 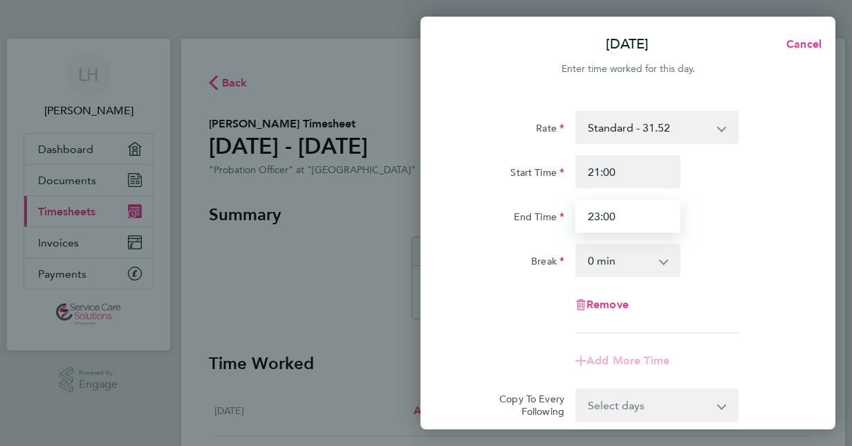 What do you see at coordinates (538, 174) in the screenshot?
I see `label: Start Time` at bounding box center [538, 174].